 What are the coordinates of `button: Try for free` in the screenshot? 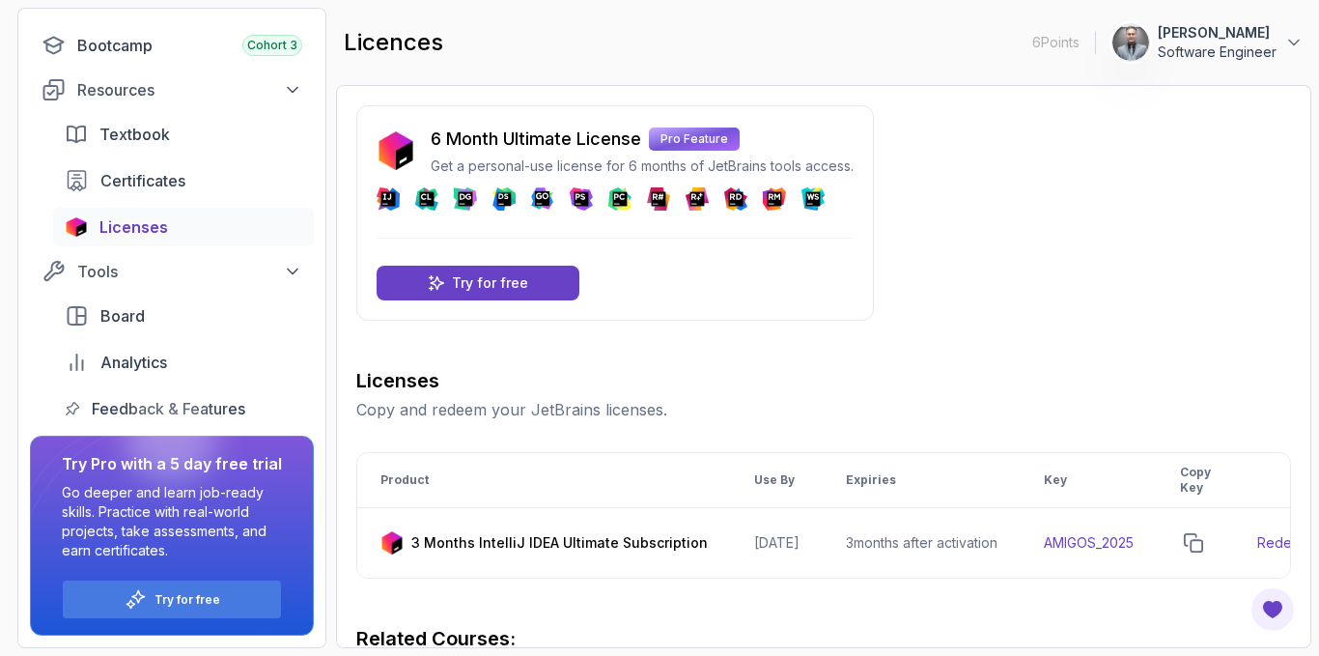 It's located at (172, 599).